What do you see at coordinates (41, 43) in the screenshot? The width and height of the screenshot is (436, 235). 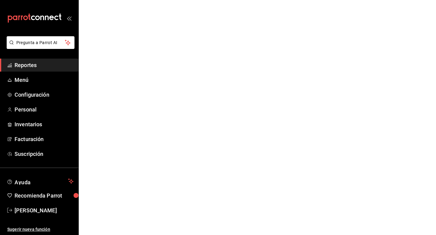 I see `span: Pregunta a Parrot AI` at bounding box center [41, 43].